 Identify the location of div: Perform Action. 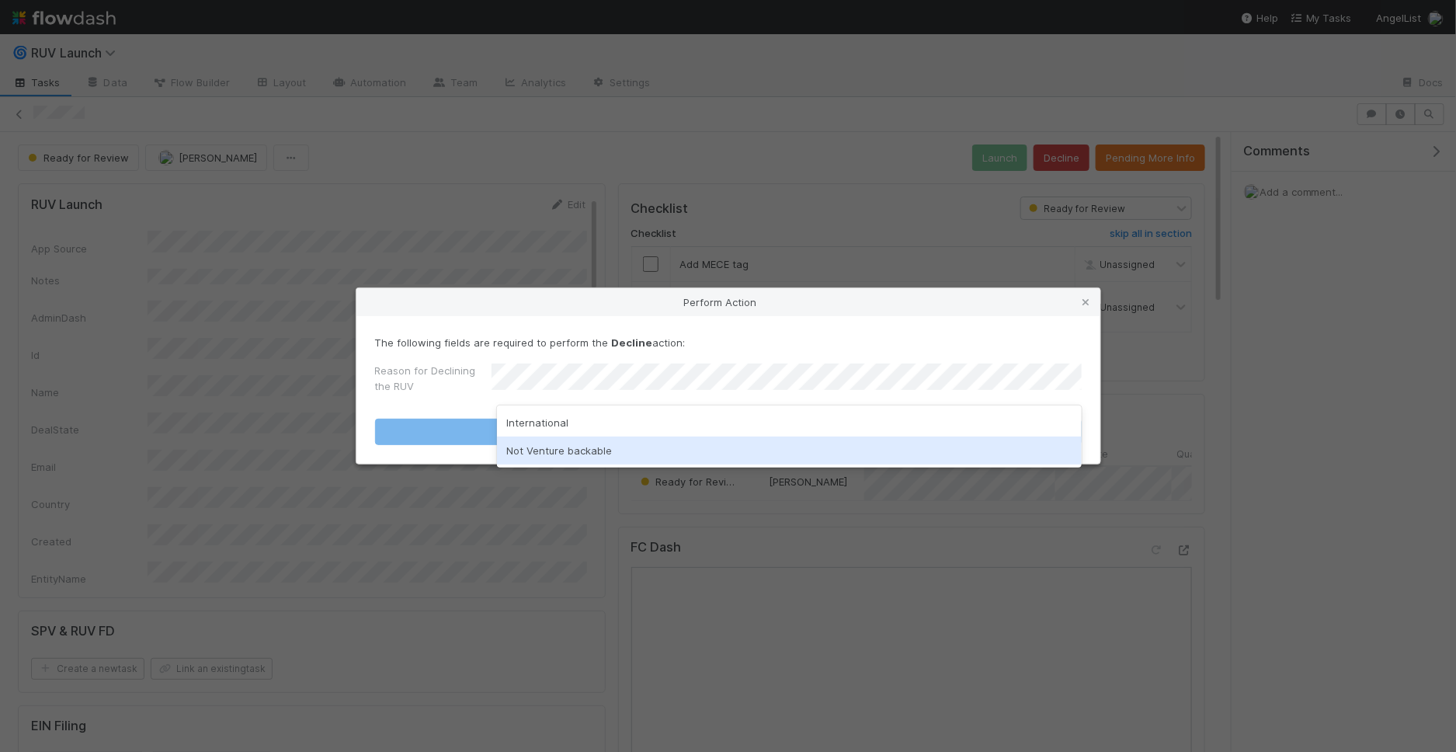
(728, 302).